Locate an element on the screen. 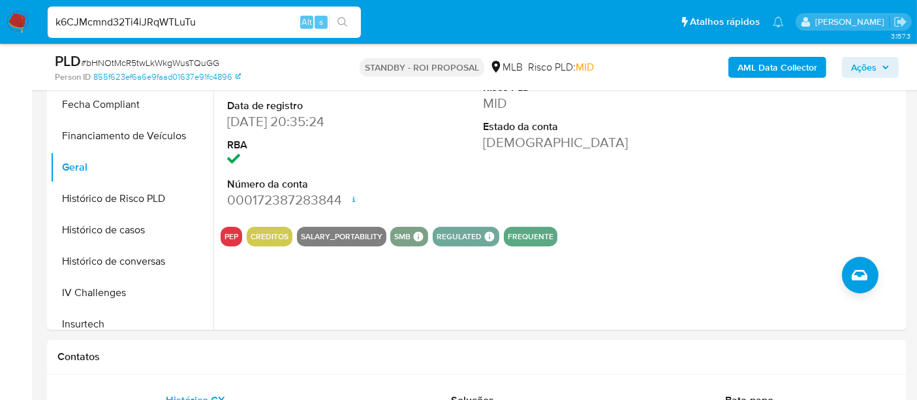 The height and width of the screenshot is (400, 917). div: MLB is located at coordinates (506, 67).